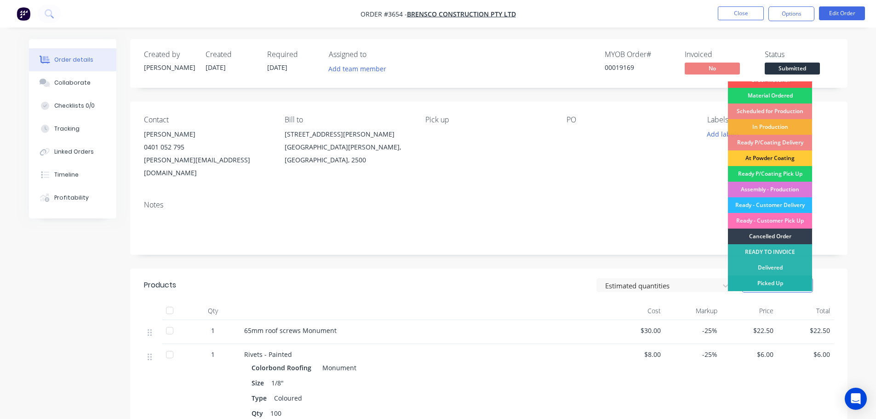 The image size is (876, 419). Describe the element at coordinates (73, 129) in the screenshot. I see `button: Tracking` at that location.